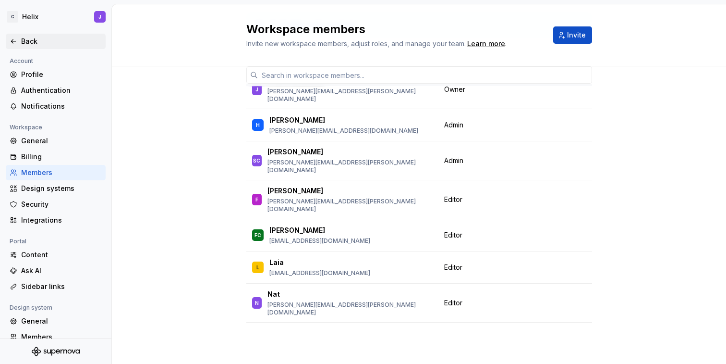 The image size is (726, 364). Describe the element at coordinates (258, 125) in the screenshot. I see `div: H` at that location.